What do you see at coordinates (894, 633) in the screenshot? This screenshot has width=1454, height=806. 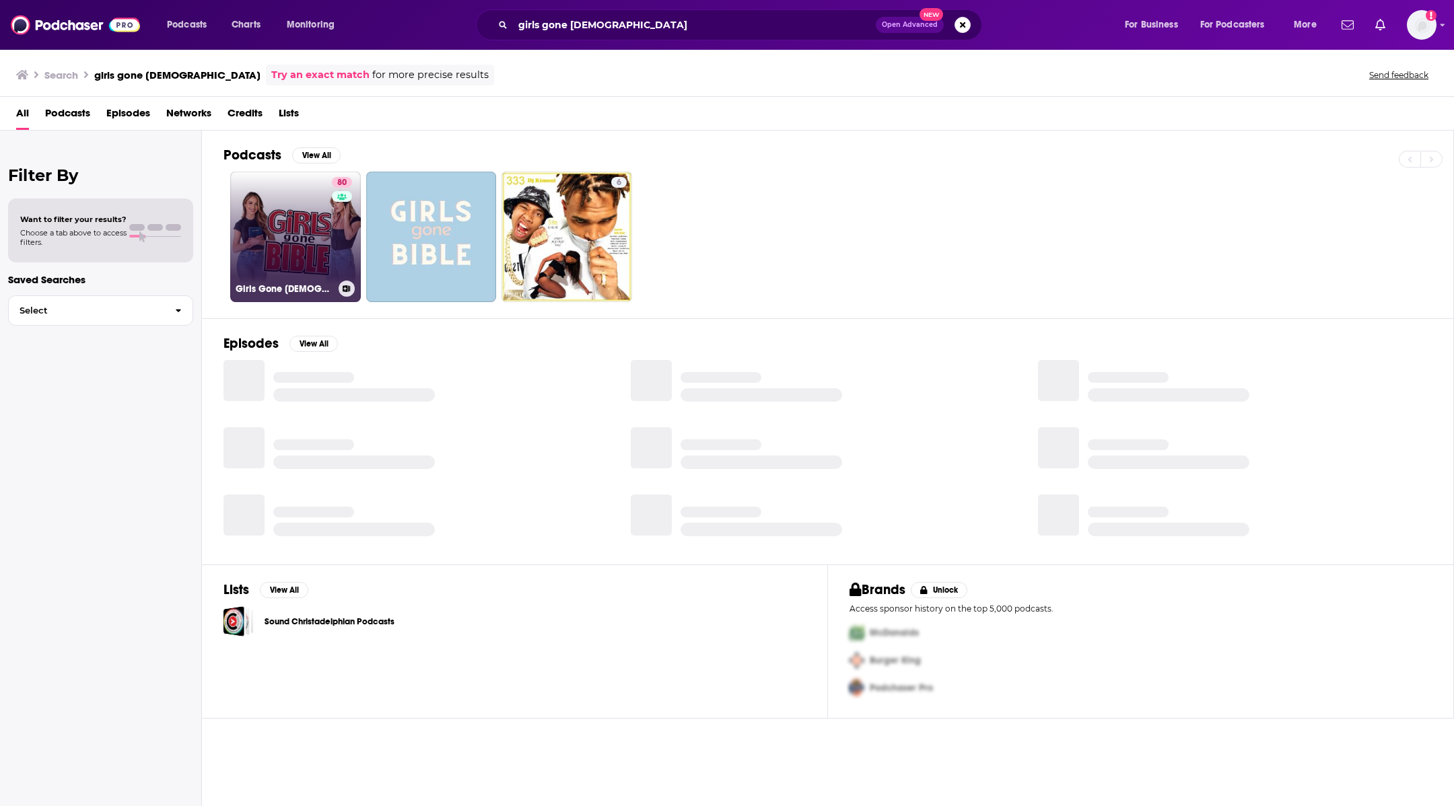 I see `span: McDonalds` at bounding box center [894, 633].